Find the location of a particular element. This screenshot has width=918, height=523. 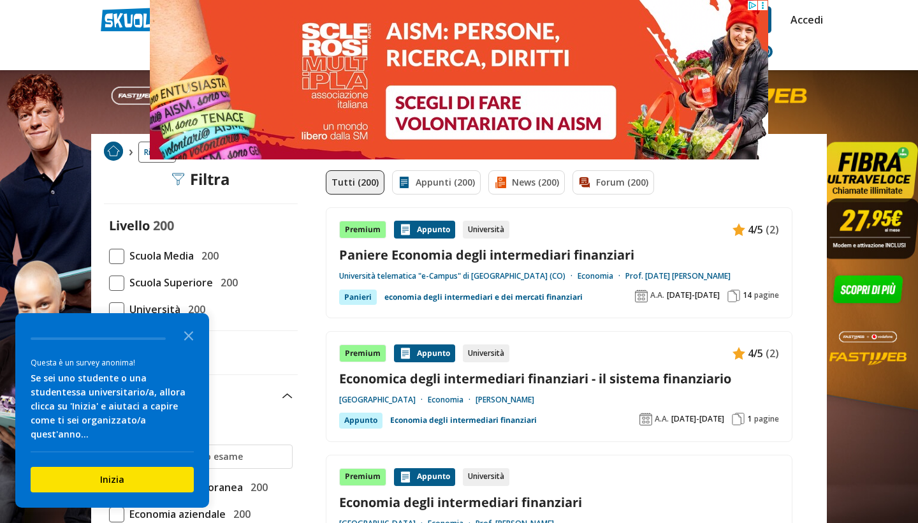

div: Questa è un survey anonima! is located at coordinates (112, 362).